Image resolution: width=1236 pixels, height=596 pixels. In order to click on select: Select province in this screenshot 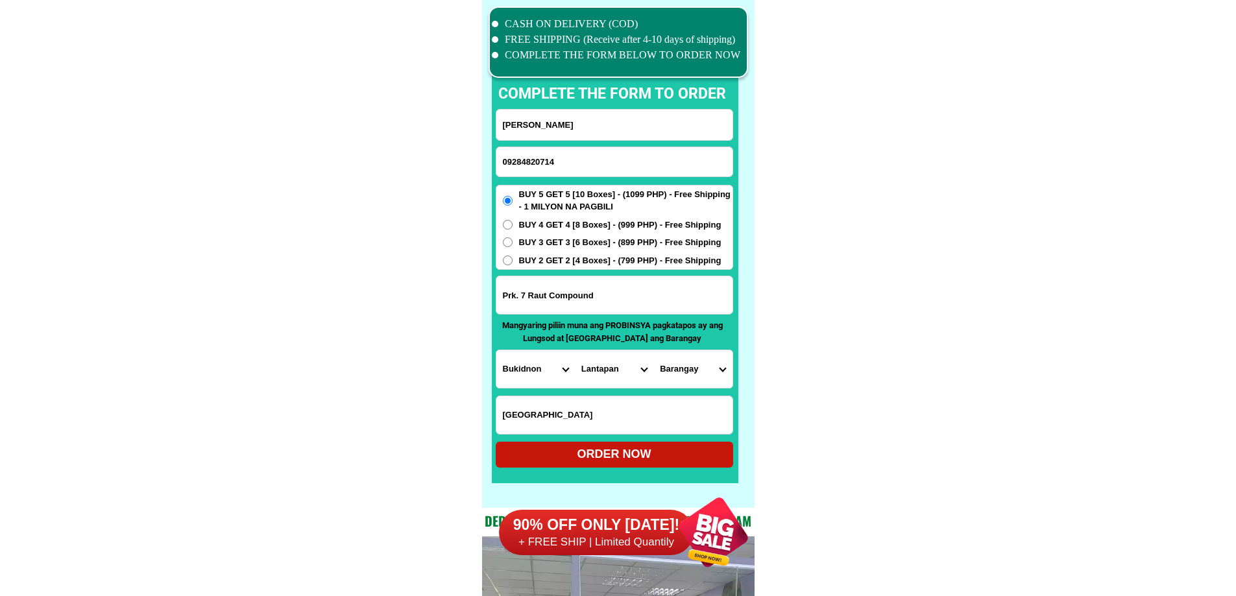, I will do `click(535, 369)`.